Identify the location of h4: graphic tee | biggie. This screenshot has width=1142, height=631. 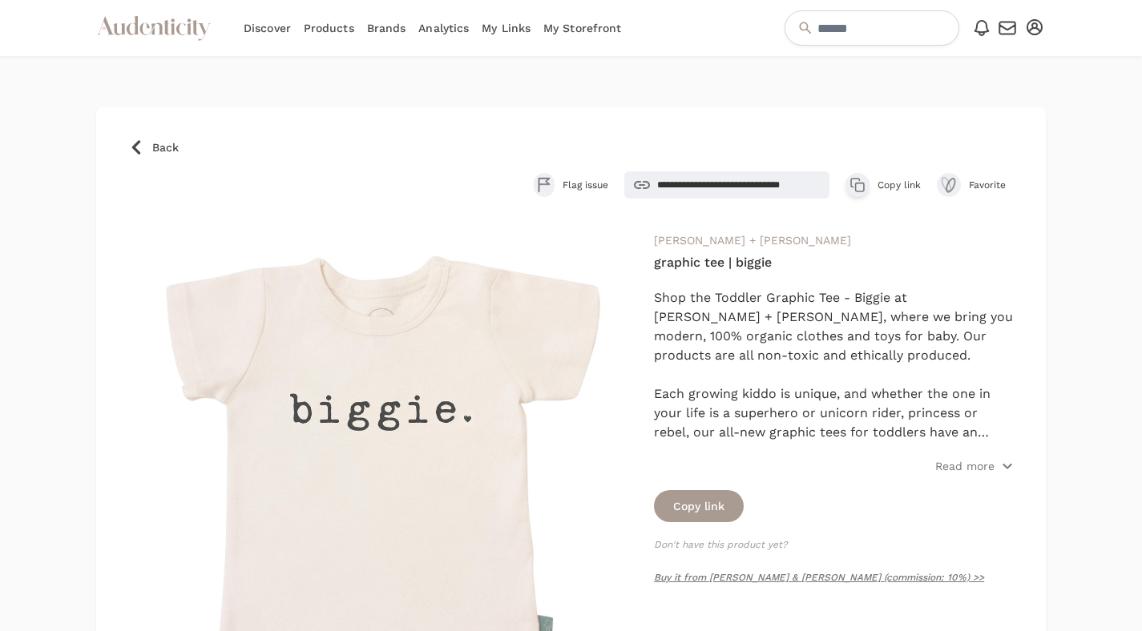
(833, 263).